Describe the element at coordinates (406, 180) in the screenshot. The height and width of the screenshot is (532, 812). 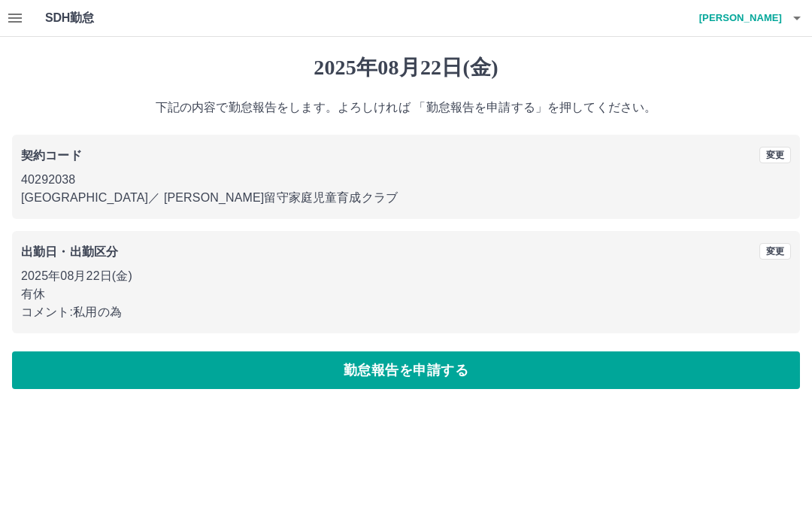
I see `p: 40292038` at that location.